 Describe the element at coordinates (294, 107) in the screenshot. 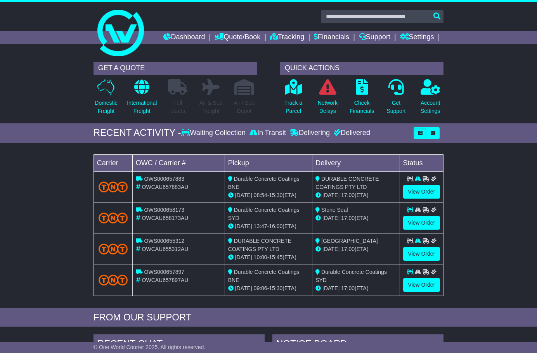

I see `p: Track a Parcel` at that location.